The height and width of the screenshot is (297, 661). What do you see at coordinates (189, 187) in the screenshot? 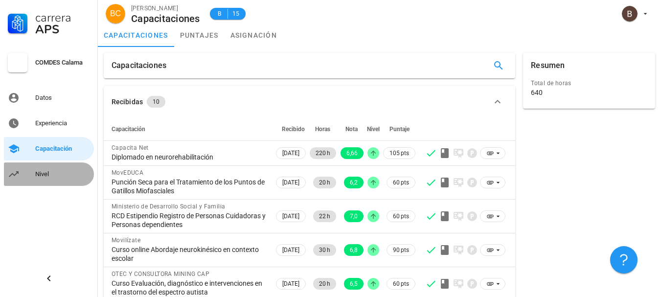
I see `div: Punción Seca para el Tratamiento de los Puntos de Gatillos Miofasciales` at bounding box center [189, 187].